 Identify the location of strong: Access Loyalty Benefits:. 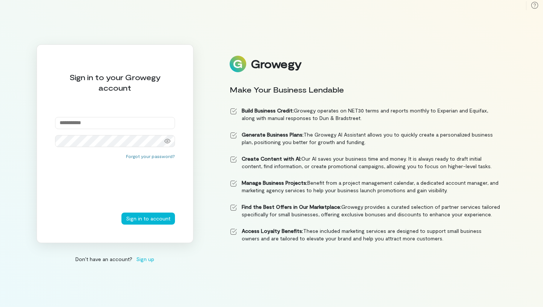
(272, 231).